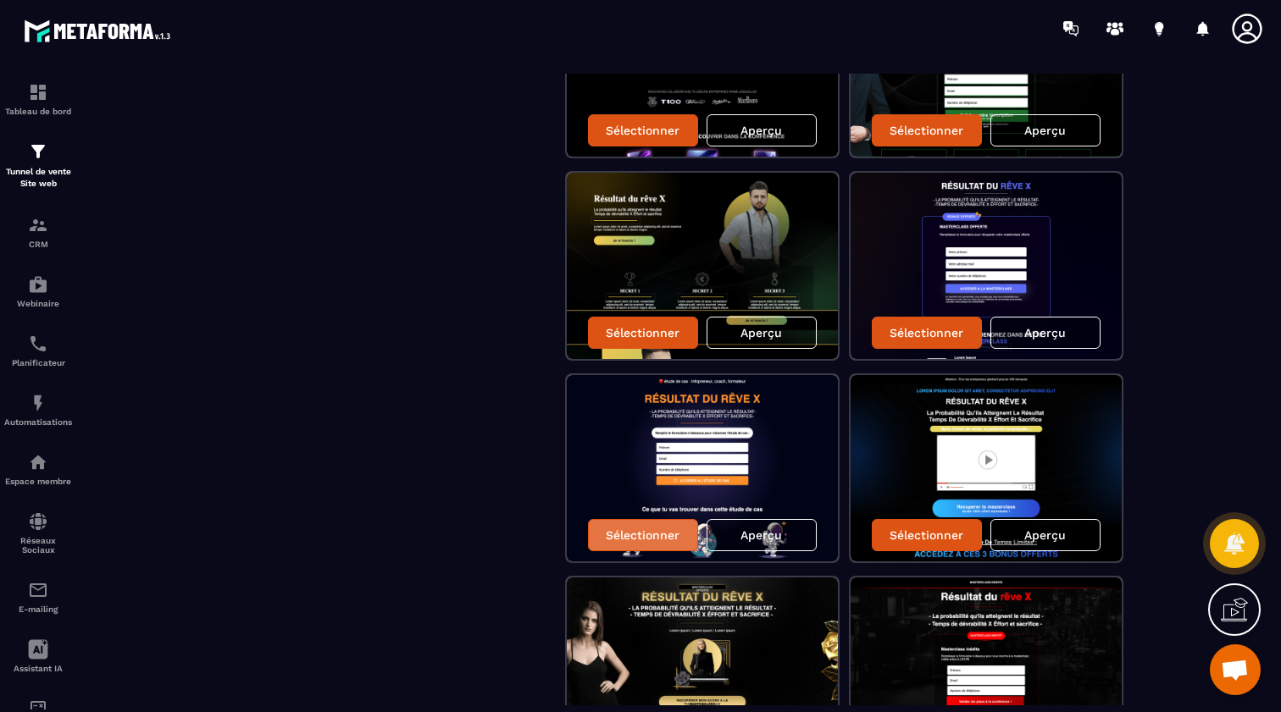 Image resolution: width=1281 pixels, height=712 pixels. What do you see at coordinates (38, 232) in the screenshot?
I see `a: formationformationCRM` at bounding box center [38, 232].